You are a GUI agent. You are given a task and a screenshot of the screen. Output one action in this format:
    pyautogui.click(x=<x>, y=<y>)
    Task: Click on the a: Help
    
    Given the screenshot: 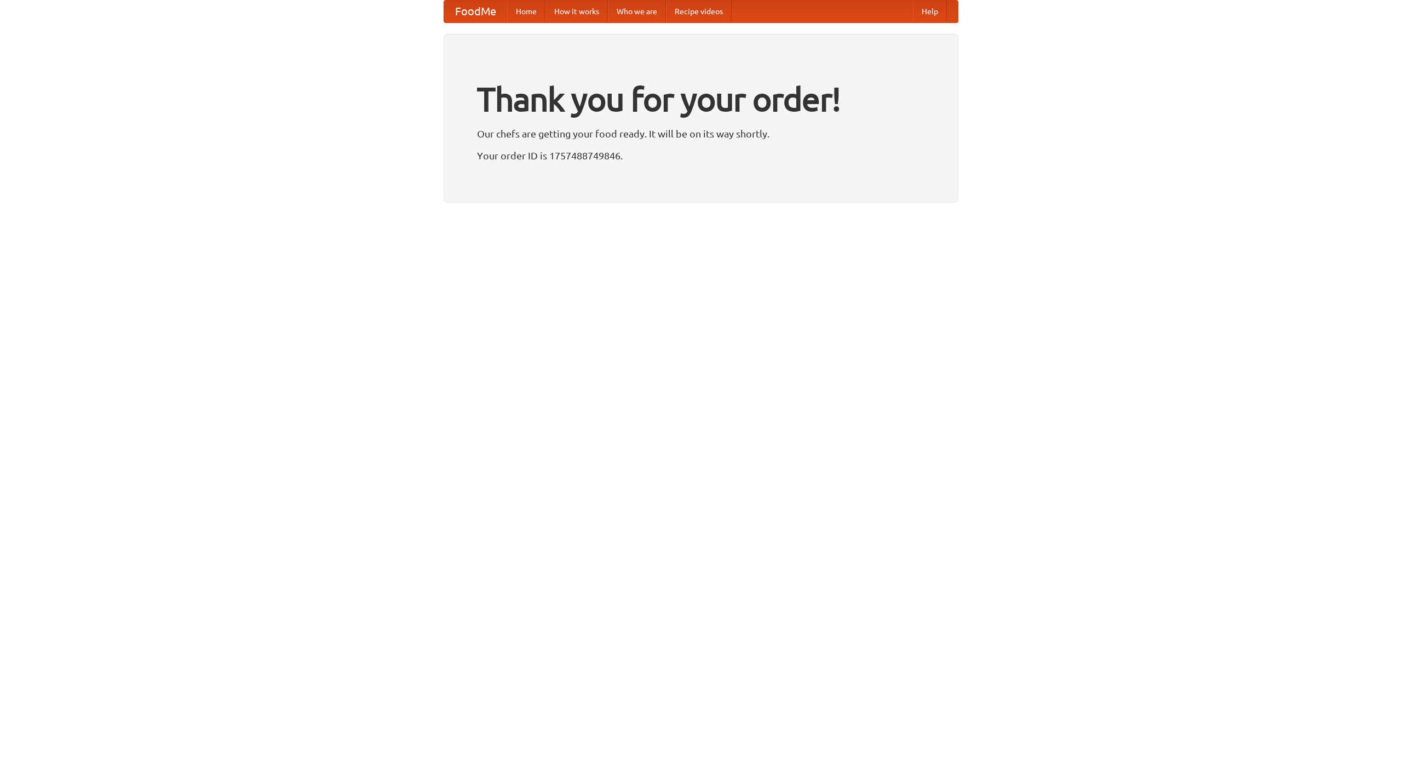 What is the action you would take?
    pyautogui.click(x=930, y=12)
    